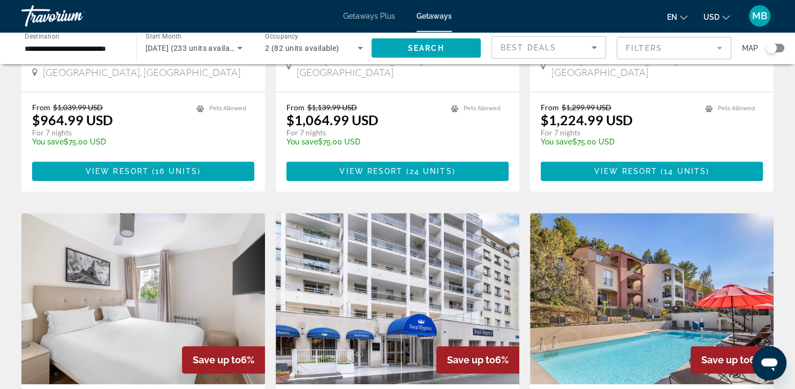  I want to click on a: Getaways, so click(434, 16).